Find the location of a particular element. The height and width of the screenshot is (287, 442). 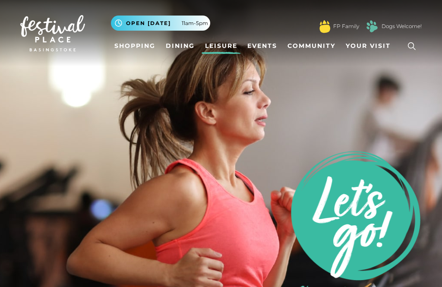

a: Dining is located at coordinates (180, 46).